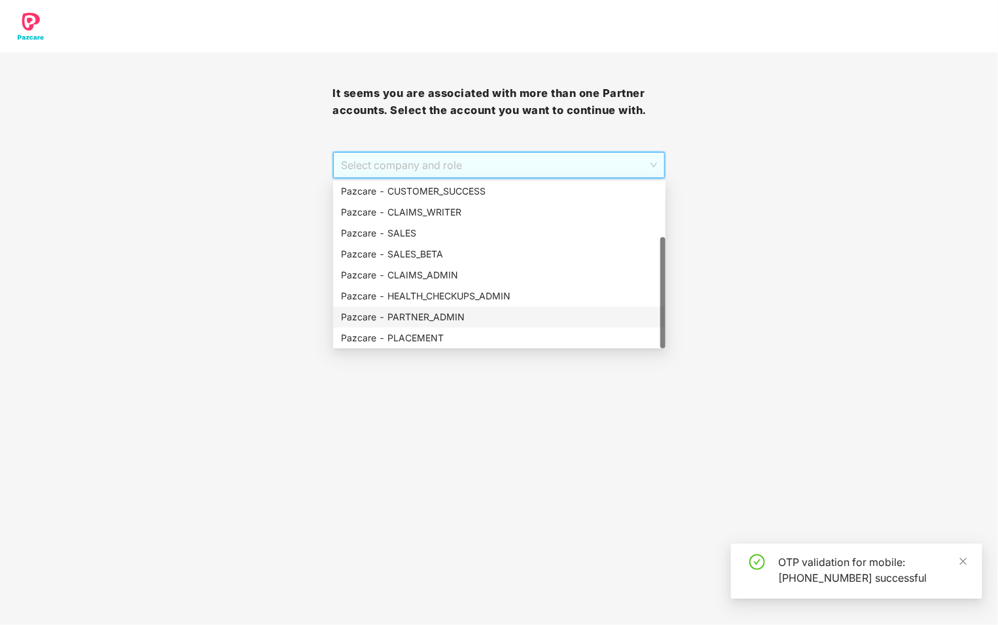 This screenshot has height=625, width=998. Describe the element at coordinates (499, 101) in the screenshot. I see `h3: It seems you are associated with more than one Partner accounts. Select the account you want to c...` at that location.